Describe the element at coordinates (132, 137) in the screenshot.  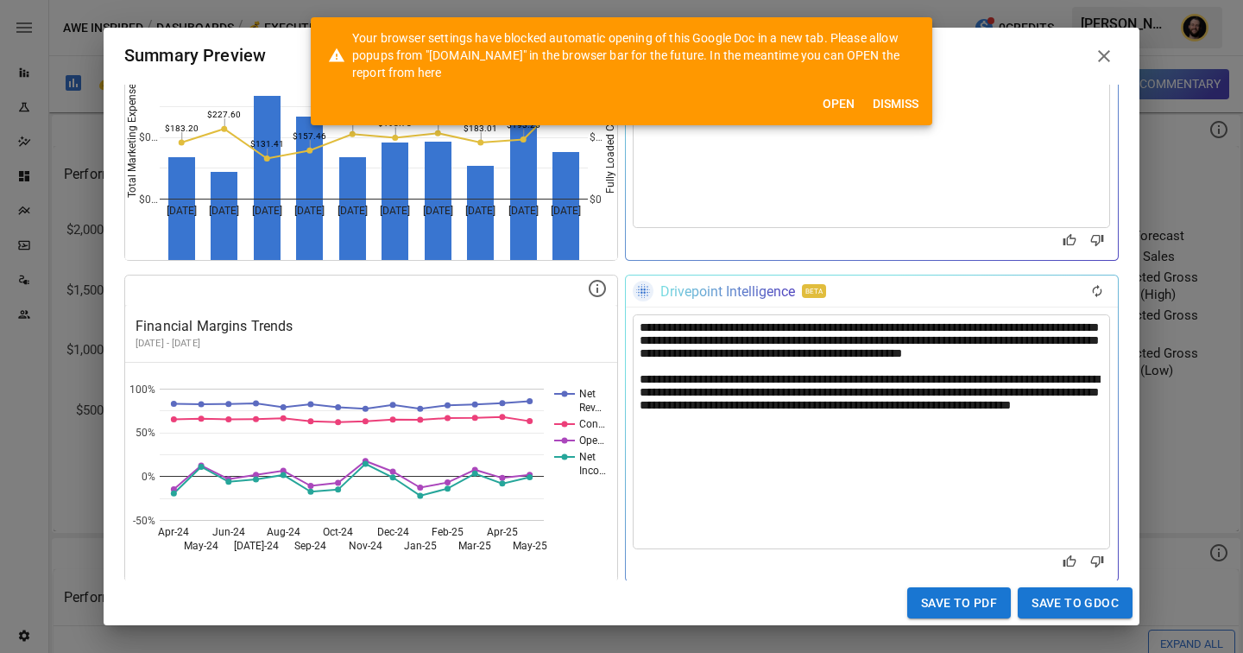
I see `text: Total Marketing Expense…` at that location.